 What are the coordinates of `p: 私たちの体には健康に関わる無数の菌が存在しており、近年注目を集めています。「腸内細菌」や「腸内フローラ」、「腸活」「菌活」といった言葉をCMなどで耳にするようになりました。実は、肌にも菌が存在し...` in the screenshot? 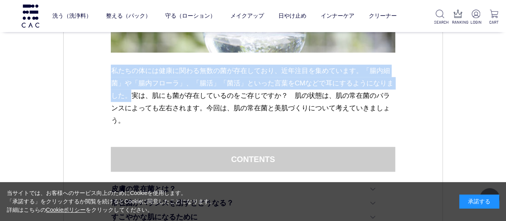 It's located at (253, 95).